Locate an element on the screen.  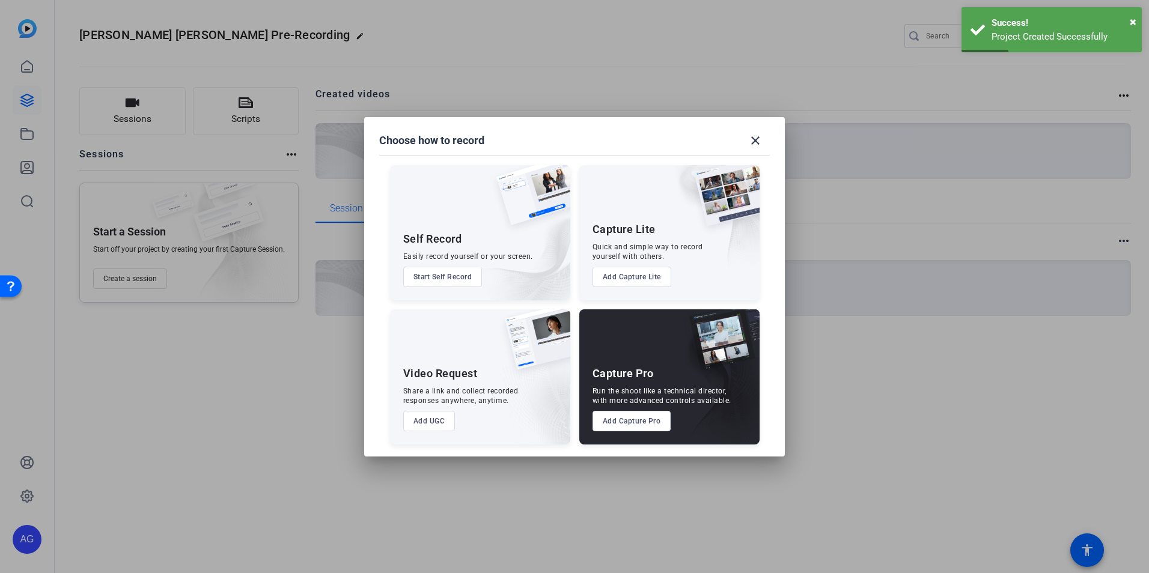
div: Quick and simple way to record yourself with others. is located at coordinates (648, 252).